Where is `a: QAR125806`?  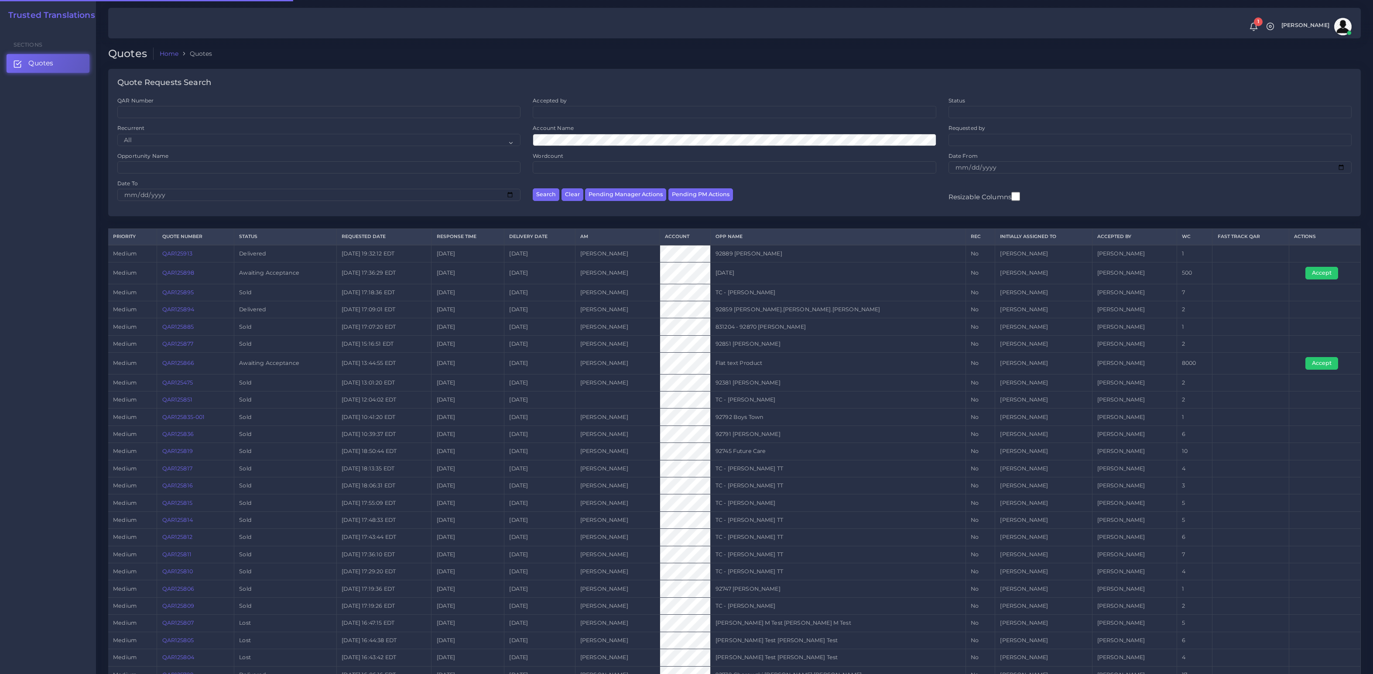 a: QAR125806 is located at coordinates (178, 589).